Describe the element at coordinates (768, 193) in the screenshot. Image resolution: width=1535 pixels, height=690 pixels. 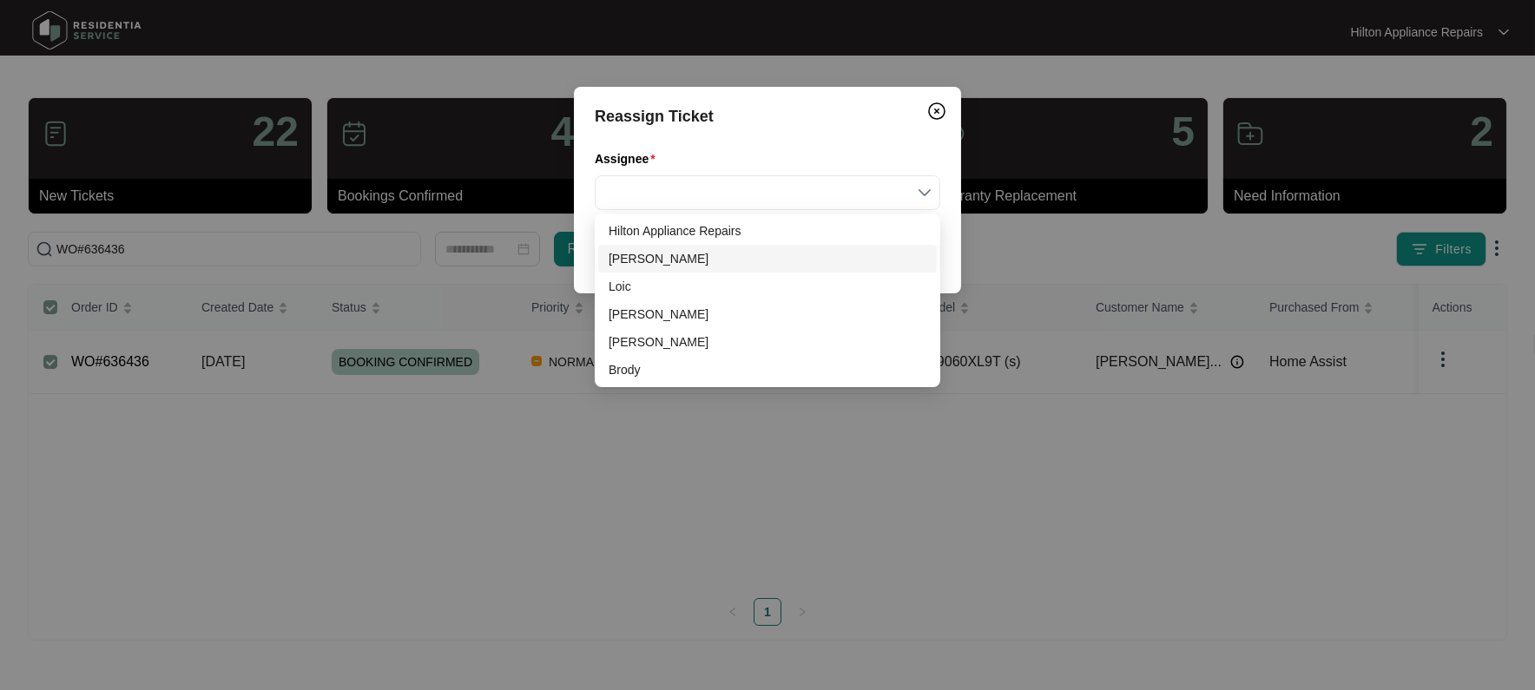
I see `input: Assignee` at that location.